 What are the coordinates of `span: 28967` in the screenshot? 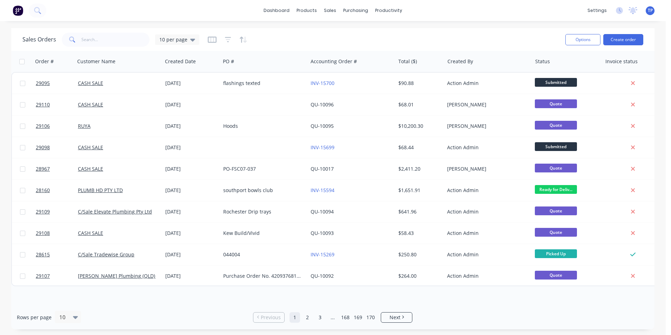 It's located at (43, 169).